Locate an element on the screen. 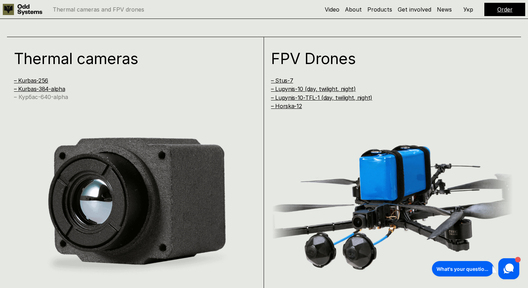 This screenshot has width=528, height=288. a: – Lupynis-10-TFL-1 (day, twilight, night) is located at coordinates (322, 98).